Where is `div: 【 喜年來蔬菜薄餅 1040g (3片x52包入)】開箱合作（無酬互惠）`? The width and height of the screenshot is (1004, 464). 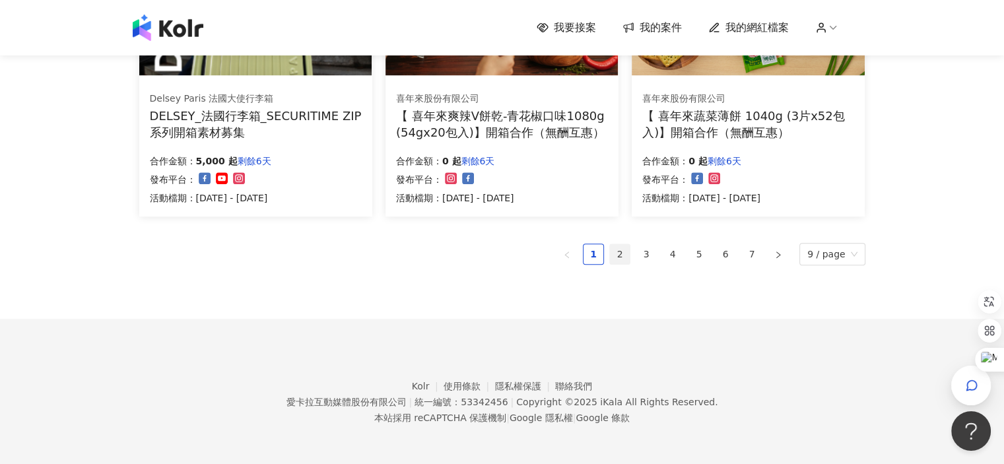 div: 【 喜年來蔬菜薄餅 1040g (3片x52包入)】開箱合作（無酬互惠） is located at coordinates (748, 124).